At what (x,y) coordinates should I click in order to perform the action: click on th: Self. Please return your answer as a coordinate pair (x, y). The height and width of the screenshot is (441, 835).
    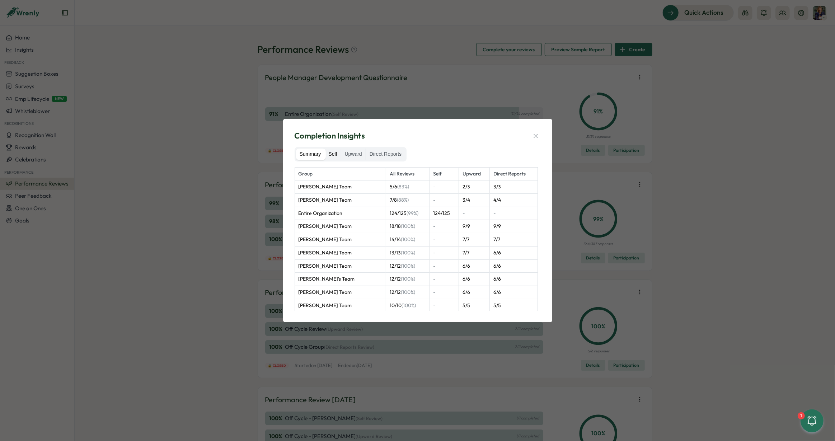
    Looking at the image, I should click on (444, 174).